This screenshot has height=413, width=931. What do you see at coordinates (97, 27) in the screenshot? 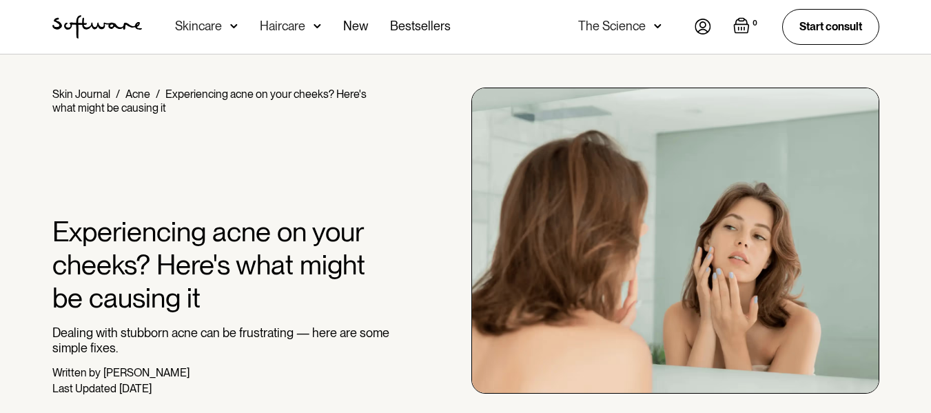
I see `a: home` at bounding box center [97, 27].